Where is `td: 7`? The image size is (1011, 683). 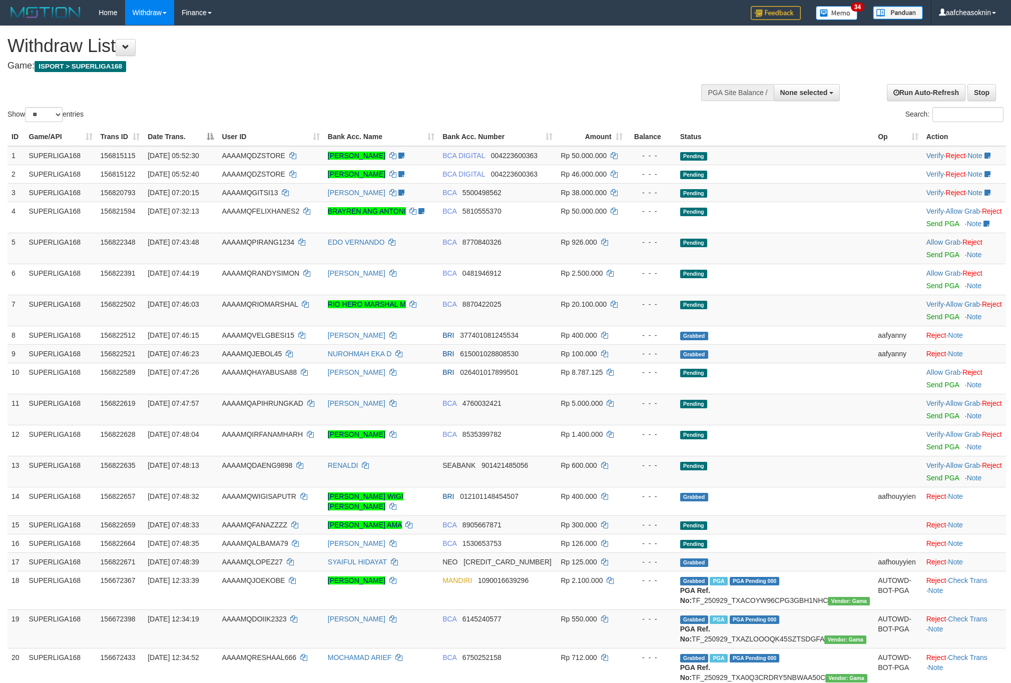
td: 7 is located at coordinates (16, 310).